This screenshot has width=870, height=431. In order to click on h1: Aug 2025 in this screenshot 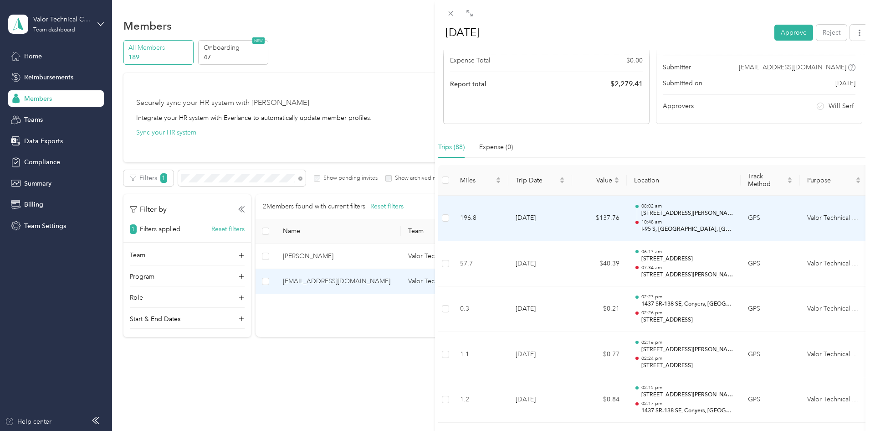, I will do `click(602, 32)`.